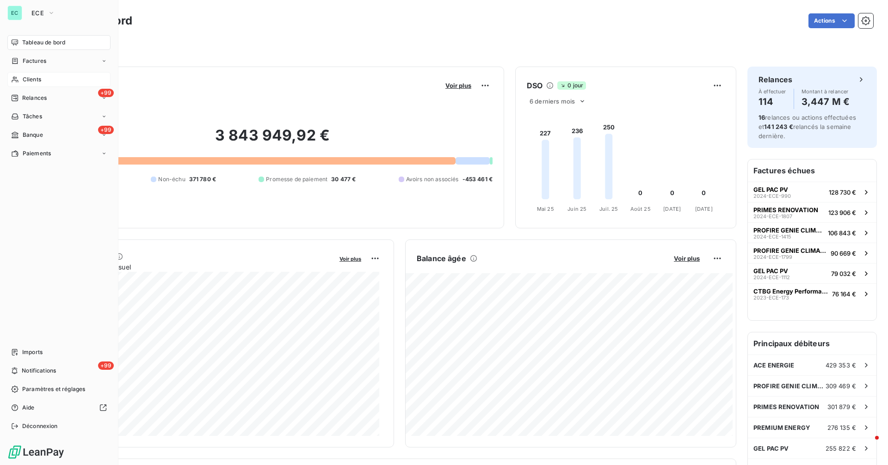 This screenshot has height=465, width=888. I want to click on button: GEL PAC PV2024-ECE-111279 032 €, so click(812, 273).